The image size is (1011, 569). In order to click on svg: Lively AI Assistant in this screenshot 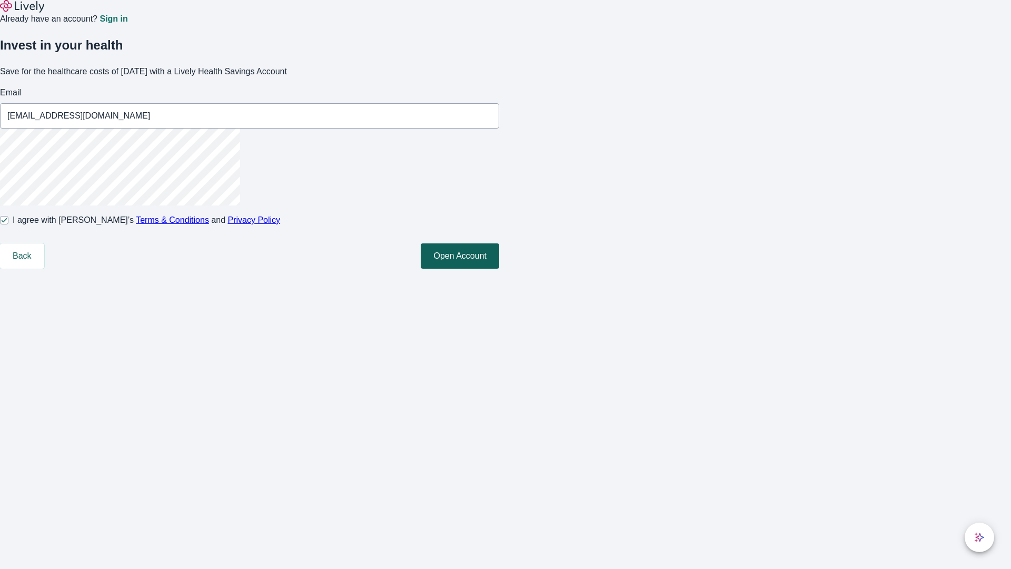, I will do `click(979, 537)`.